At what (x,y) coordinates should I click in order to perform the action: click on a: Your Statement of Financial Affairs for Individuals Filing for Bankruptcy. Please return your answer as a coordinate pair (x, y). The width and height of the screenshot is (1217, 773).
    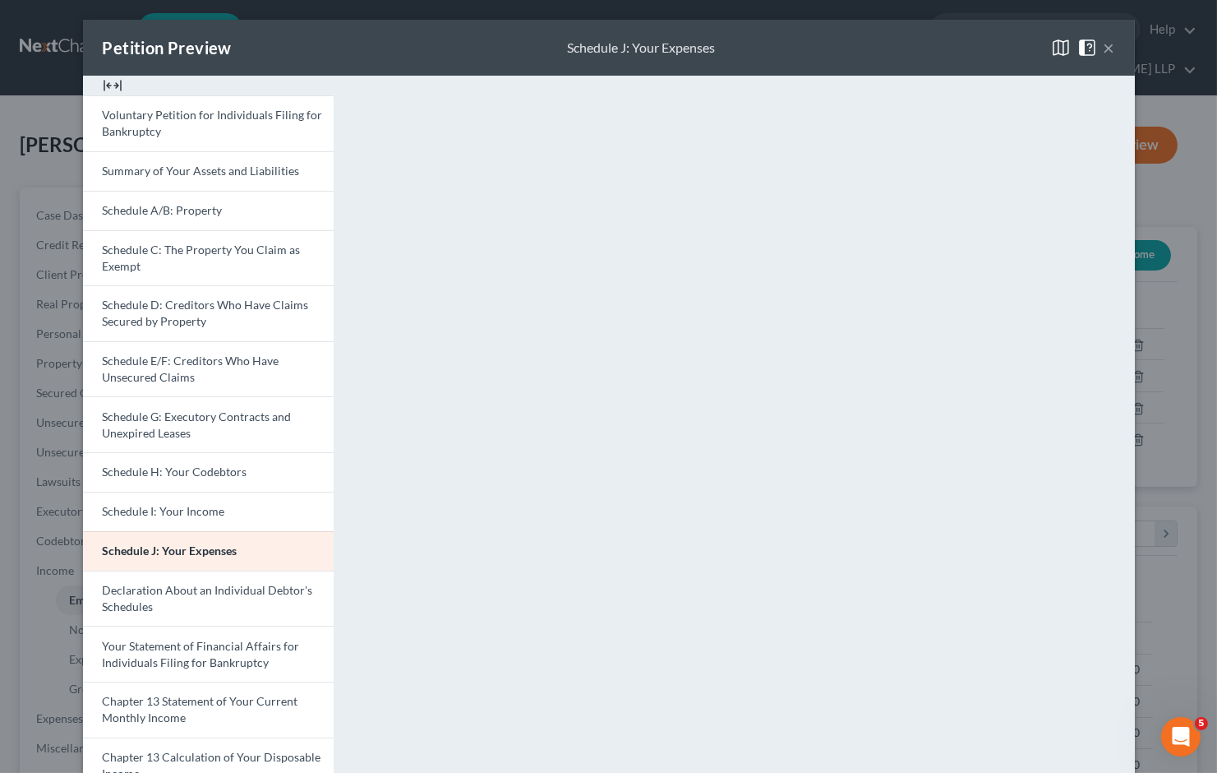
    Looking at the image, I should click on (208, 653).